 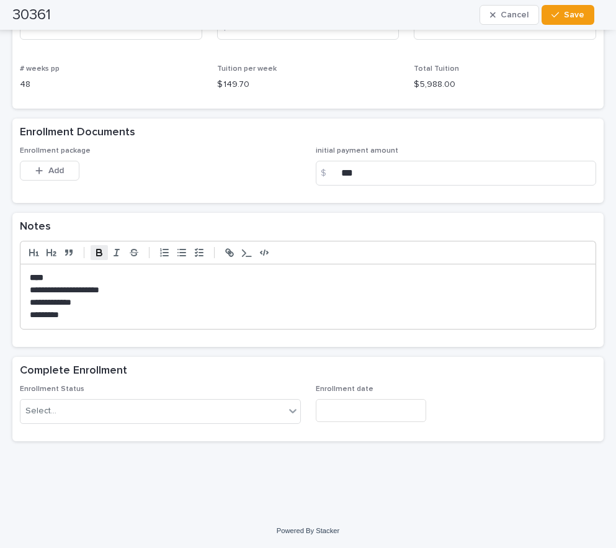 What do you see at coordinates (35, 227) in the screenshot?
I see `h2: Notes` at bounding box center [35, 227].